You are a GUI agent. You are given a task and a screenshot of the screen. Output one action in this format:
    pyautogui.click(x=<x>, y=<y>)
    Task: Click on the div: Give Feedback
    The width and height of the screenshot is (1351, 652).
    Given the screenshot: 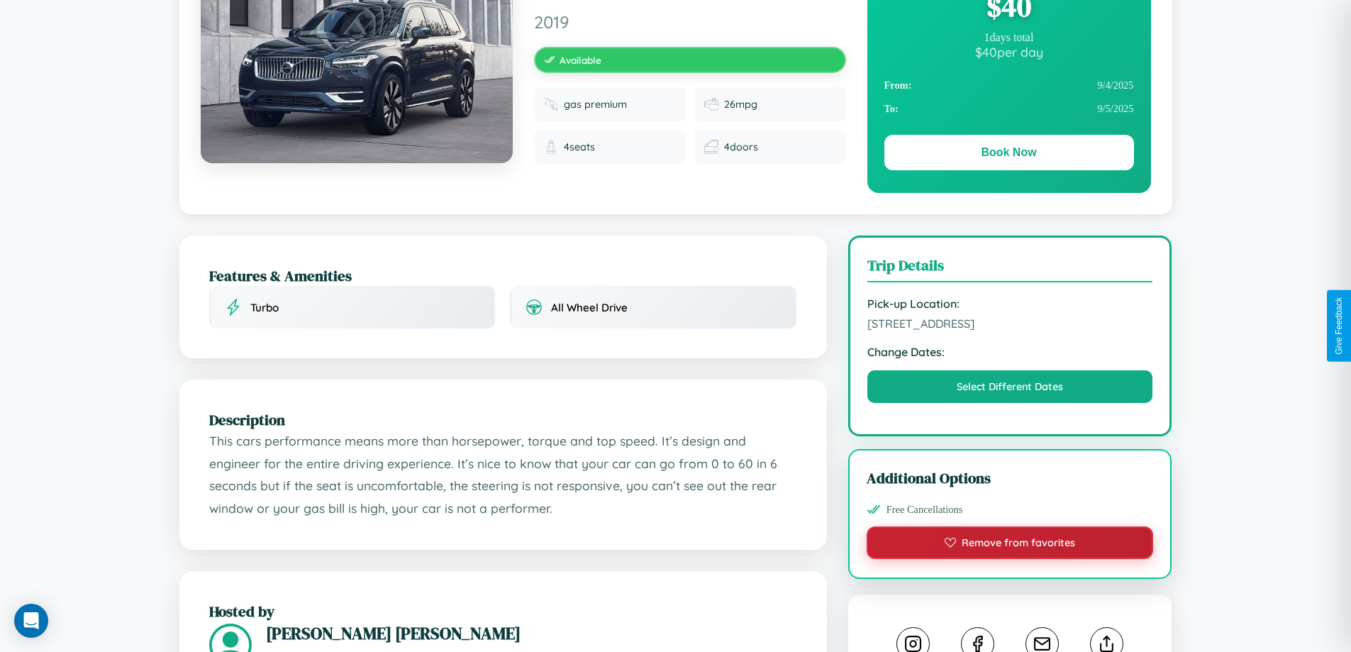 What is the action you would take?
    pyautogui.click(x=1339, y=325)
    